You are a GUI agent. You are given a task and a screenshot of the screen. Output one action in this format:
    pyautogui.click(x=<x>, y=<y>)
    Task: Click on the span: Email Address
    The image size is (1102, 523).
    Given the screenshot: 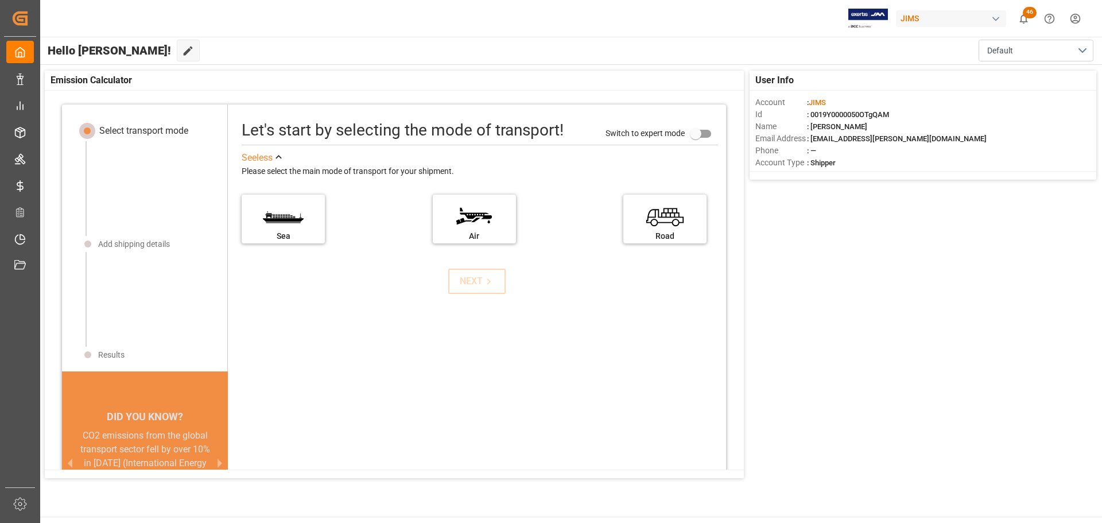 What is the action you would take?
    pyautogui.click(x=781, y=138)
    